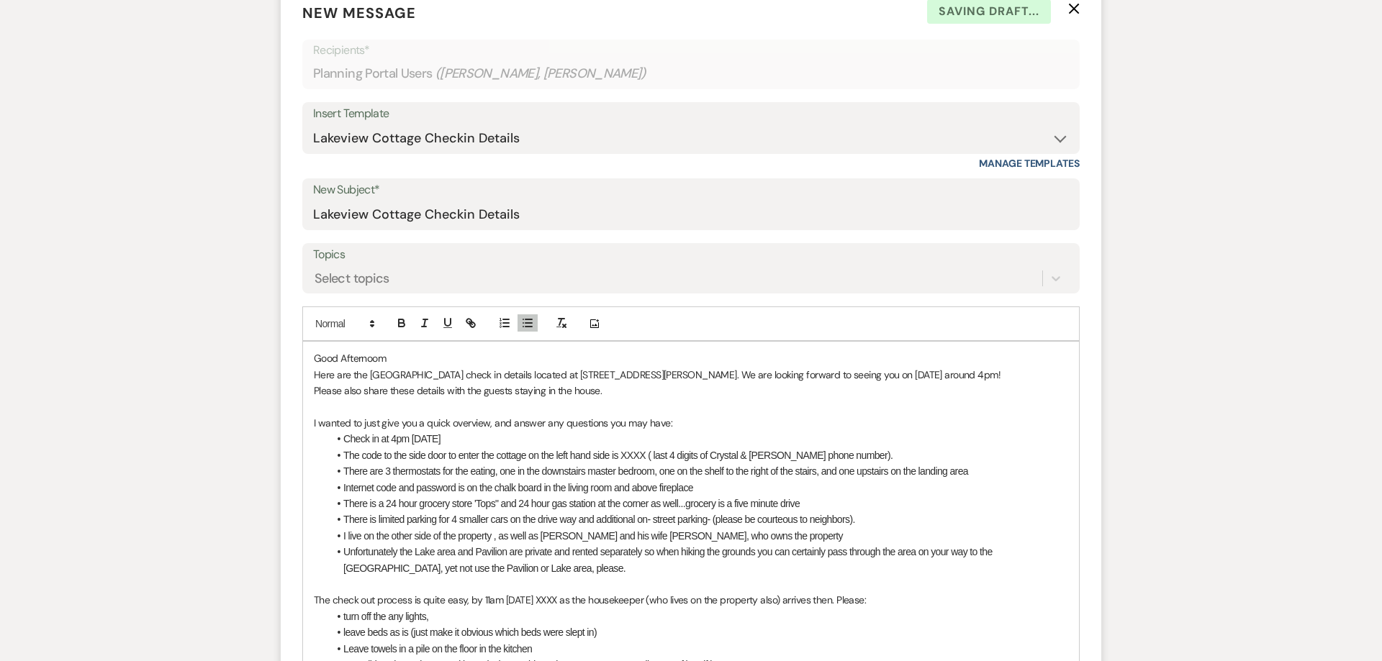  Describe the element at coordinates (438, 650) in the screenshot. I see `span: Leave towels in a pile on the floor in the kitchen` at that location.